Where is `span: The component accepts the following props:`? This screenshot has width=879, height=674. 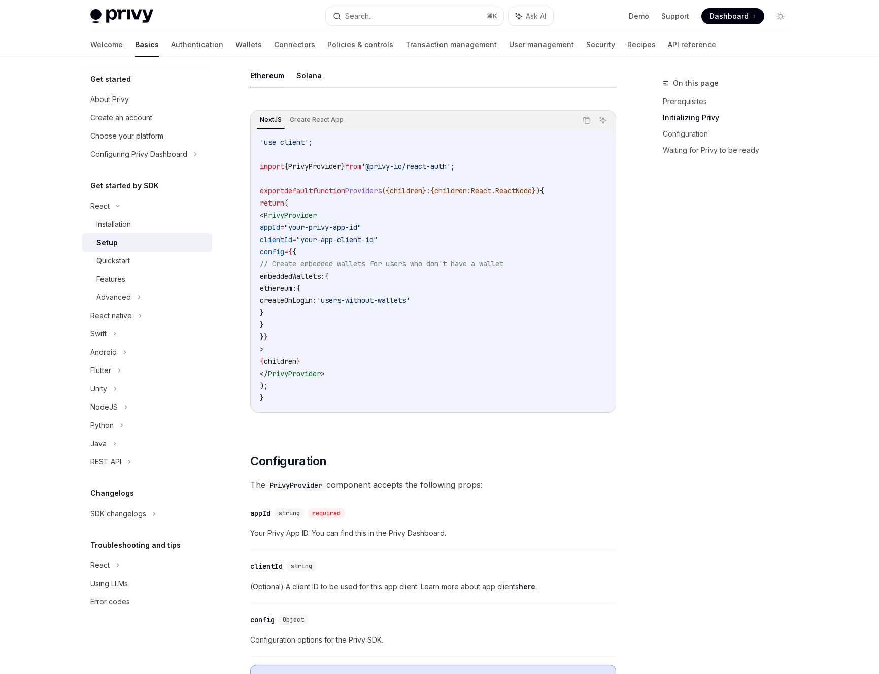
span: The component accepts the following props: is located at coordinates (433, 485).